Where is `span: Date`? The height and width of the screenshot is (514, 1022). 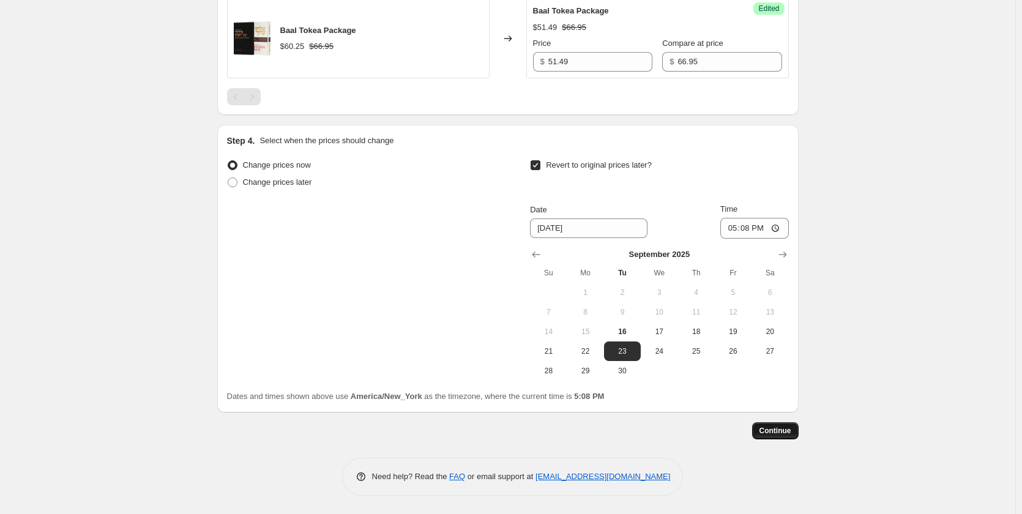 span: Date is located at coordinates (538, 209).